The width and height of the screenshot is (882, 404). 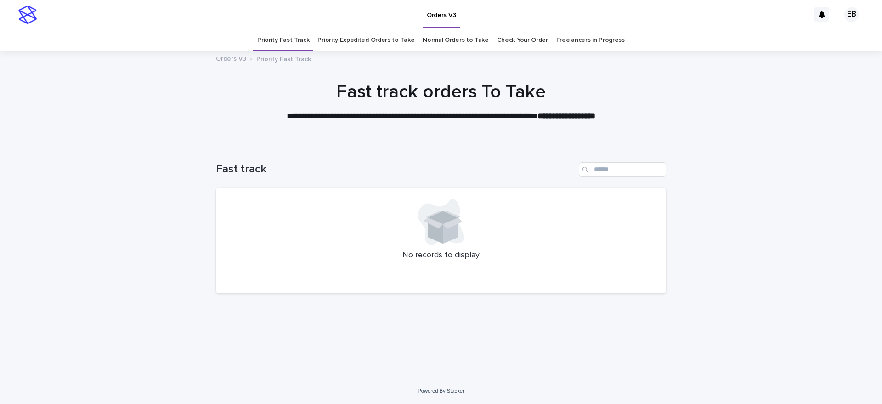 I want to click on div: EB, so click(x=852, y=15).